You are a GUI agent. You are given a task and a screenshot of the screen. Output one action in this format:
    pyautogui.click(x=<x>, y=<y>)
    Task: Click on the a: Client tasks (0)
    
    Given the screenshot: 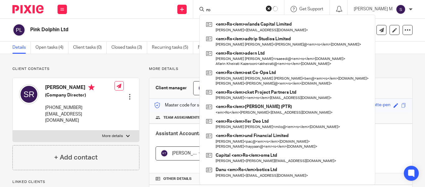 What is the action you would take?
    pyautogui.click(x=90, y=47)
    